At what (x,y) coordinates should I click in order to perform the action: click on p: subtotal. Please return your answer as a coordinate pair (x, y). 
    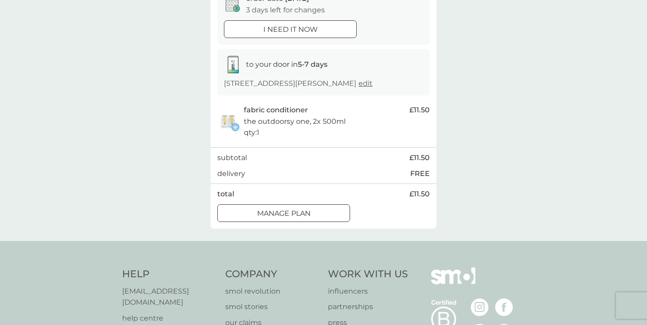
    Looking at the image, I should click on (232, 158).